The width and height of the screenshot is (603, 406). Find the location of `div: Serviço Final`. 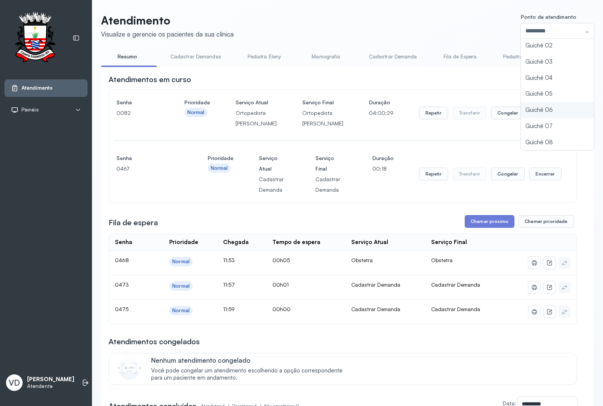

div: Serviço Final is located at coordinates (449, 242).